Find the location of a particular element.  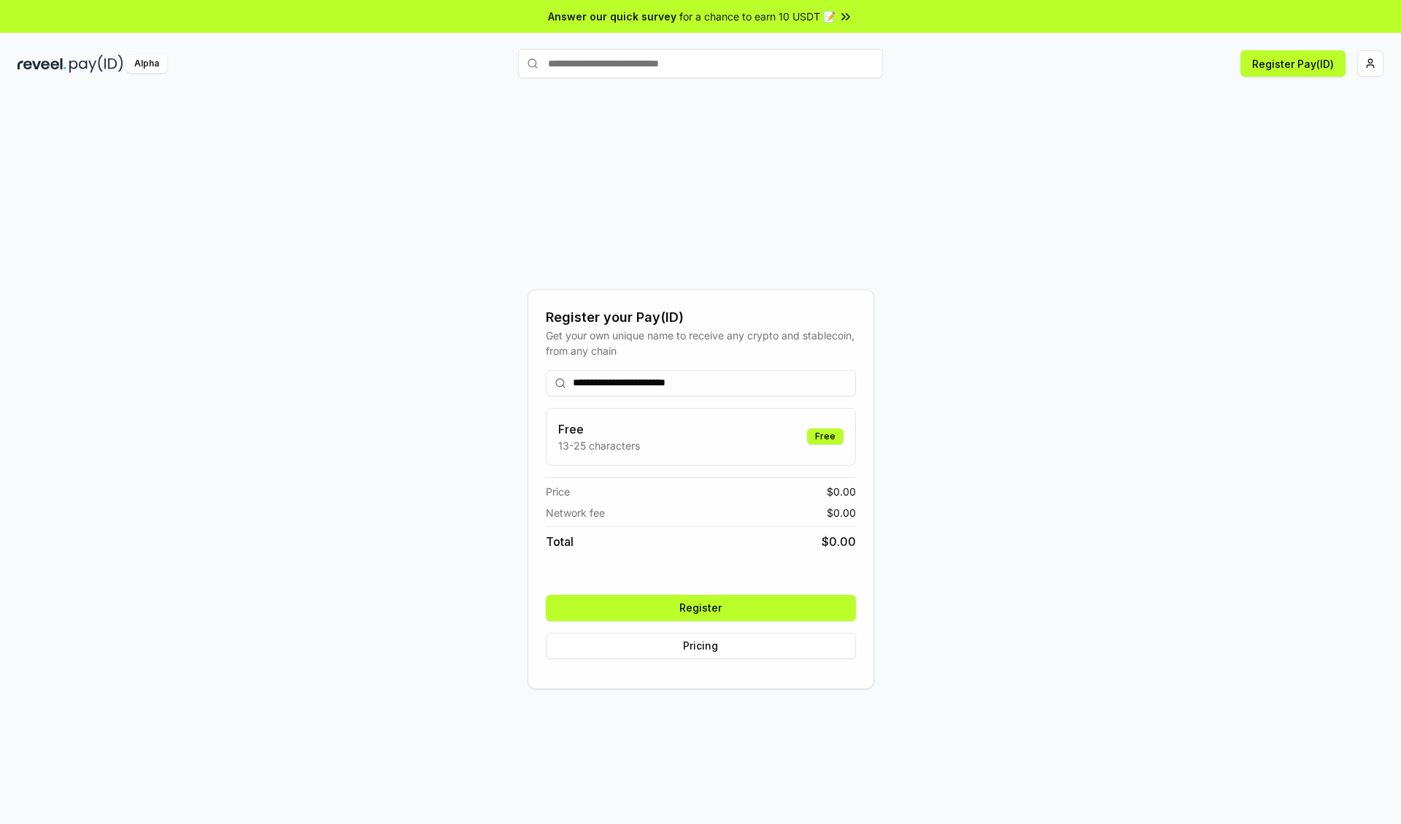

div: Register your Pay(ID) is located at coordinates (701, 317).